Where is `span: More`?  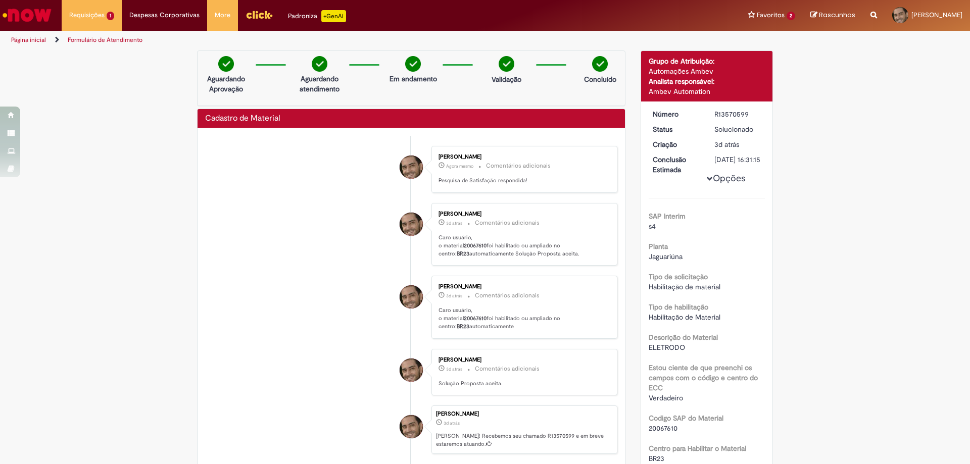 span: More is located at coordinates (222, 15).